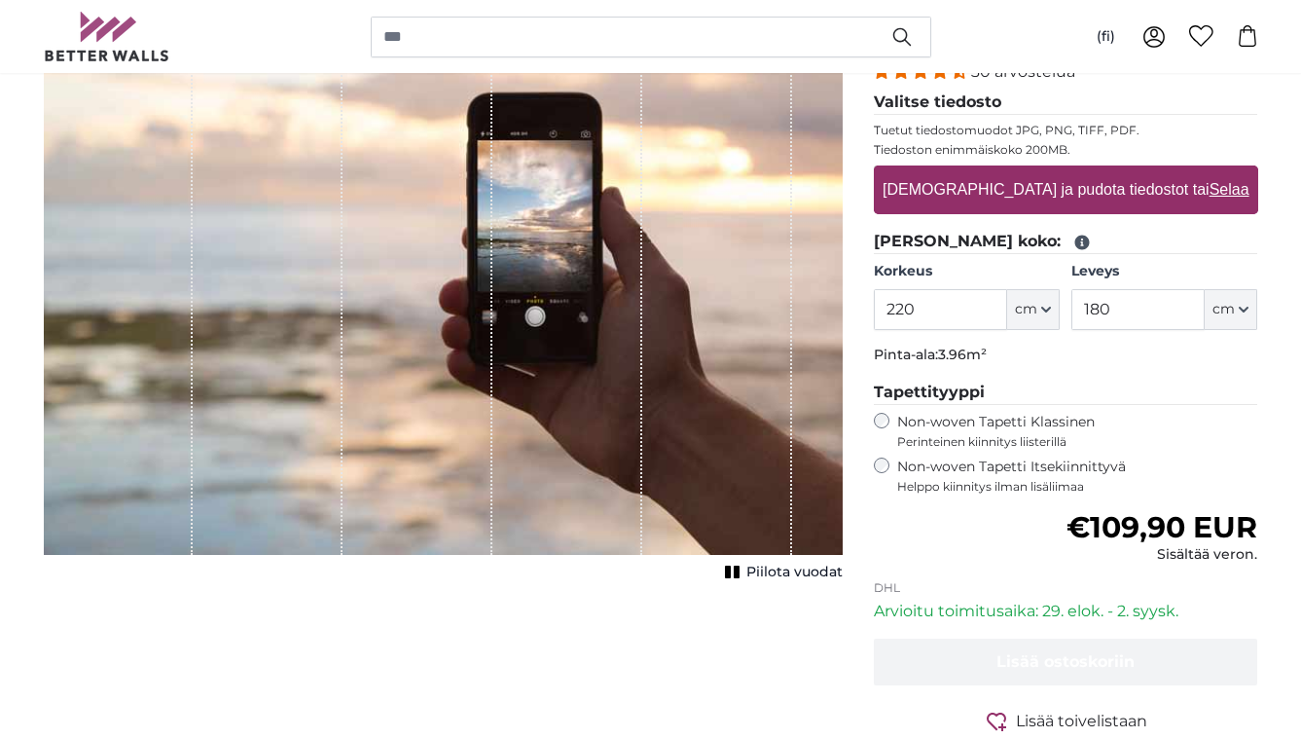 The image size is (1301, 739). Describe the element at coordinates (1066, 588) in the screenshot. I see `p: DHL` at that location.